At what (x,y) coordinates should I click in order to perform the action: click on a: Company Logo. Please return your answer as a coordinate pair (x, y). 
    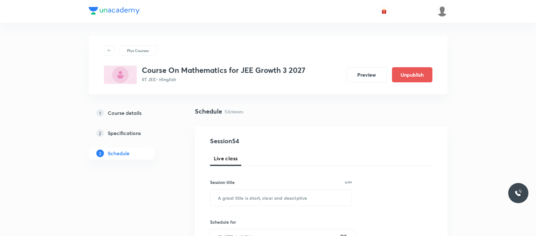
    Looking at the image, I should click on (114, 11).